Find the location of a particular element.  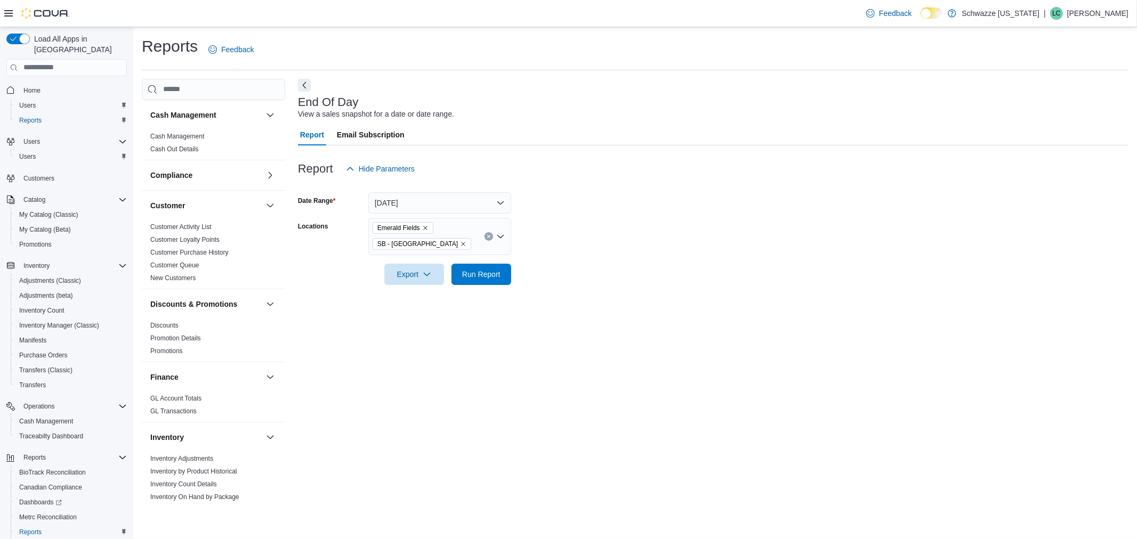

h3: Customer is located at coordinates (167, 206).